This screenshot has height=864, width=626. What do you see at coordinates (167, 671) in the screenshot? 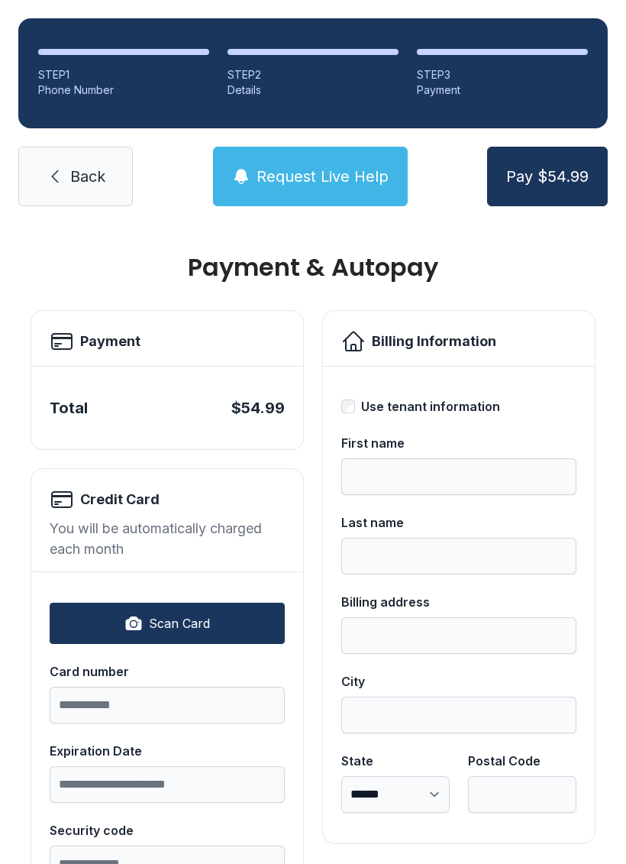
I see `div: Card number` at bounding box center [167, 671].